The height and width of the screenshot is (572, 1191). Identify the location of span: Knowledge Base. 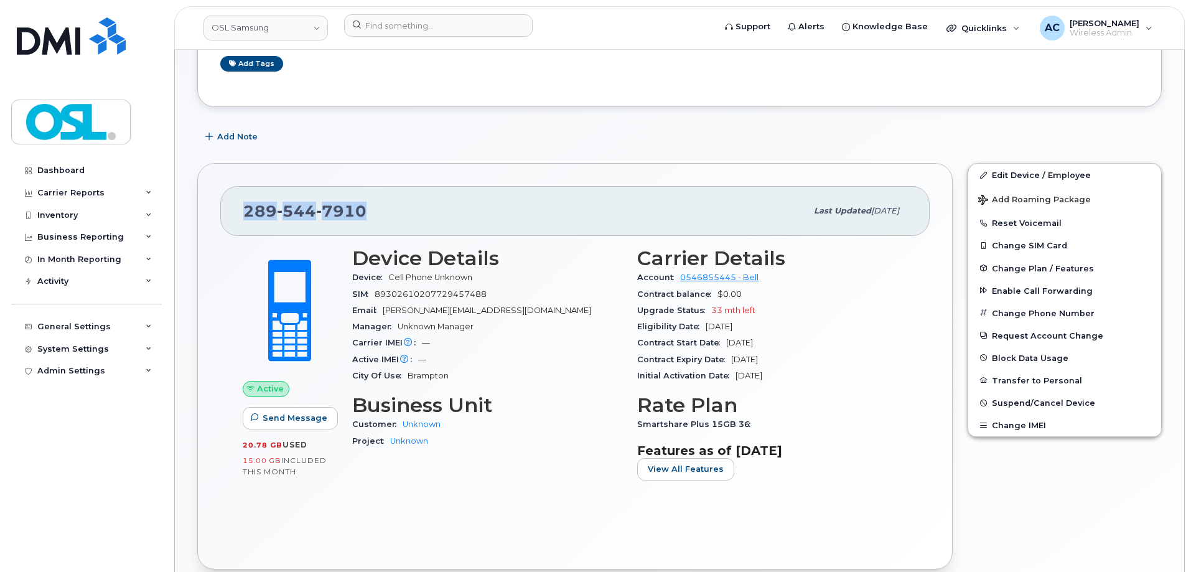
(890, 27).